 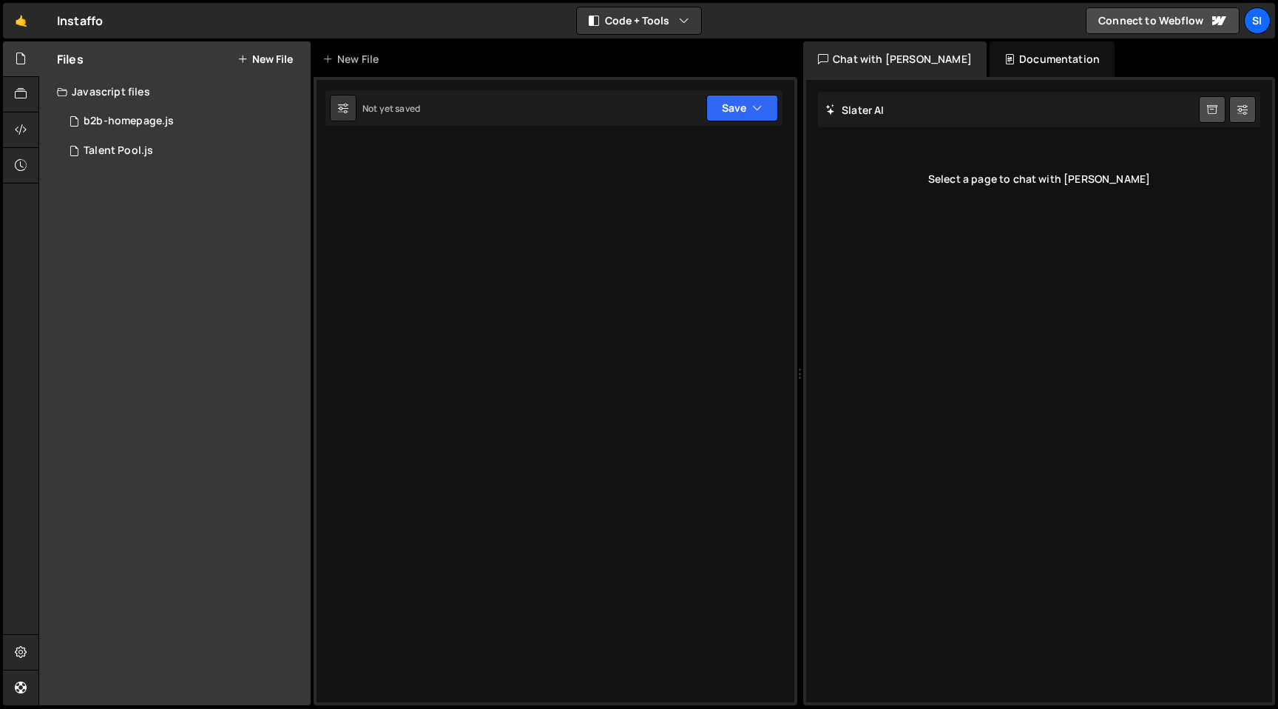 I want to click on div: SI, so click(x=1258, y=21).